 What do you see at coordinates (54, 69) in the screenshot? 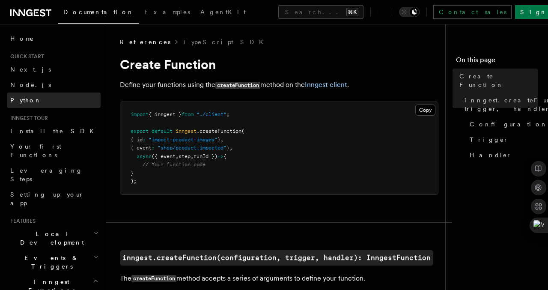
I see `a: Next.js` at bounding box center [54, 69].